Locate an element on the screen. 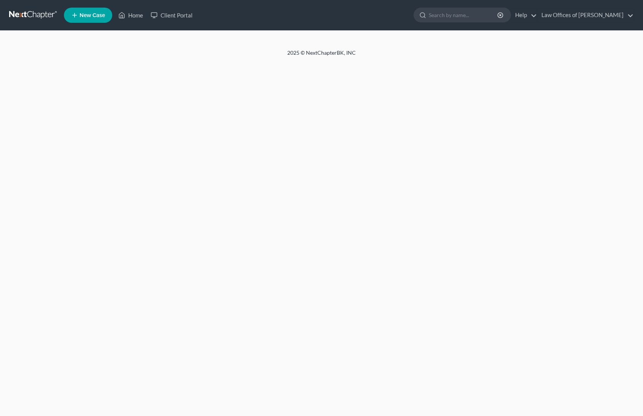 The width and height of the screenshot is (643, 416). span: New Case is located at coordinates (92, 15).